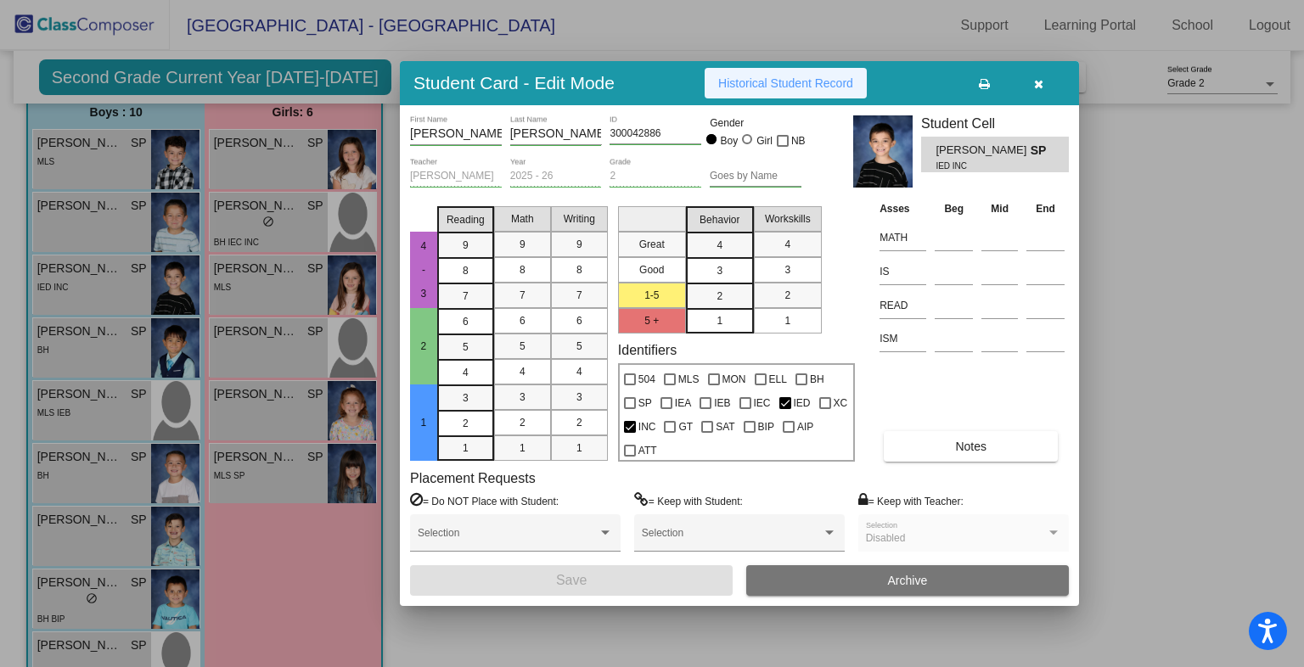 The height and width of the screenshot is (667, 1304). Describe the element at coordinates (907, 581) in the screenshot. I see `button: Archive` at that location.